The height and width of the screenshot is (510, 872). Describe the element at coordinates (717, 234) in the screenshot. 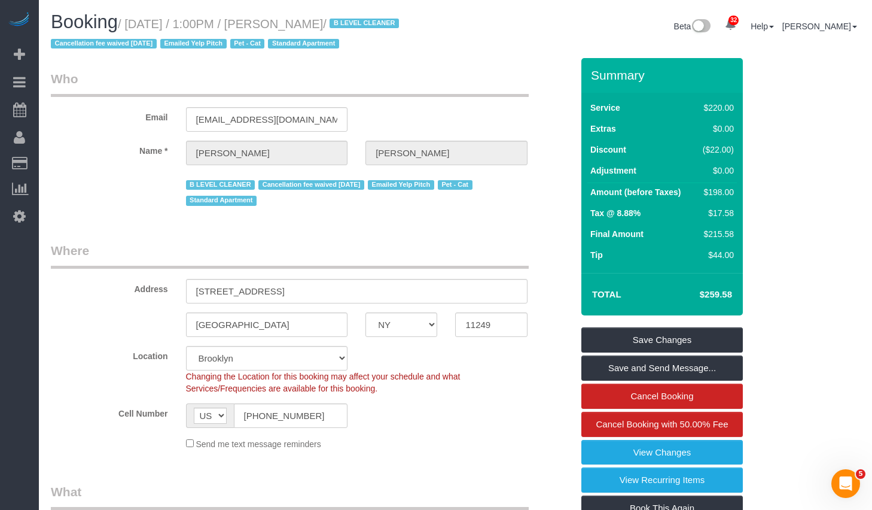

I see `div: $215.58` at that location.